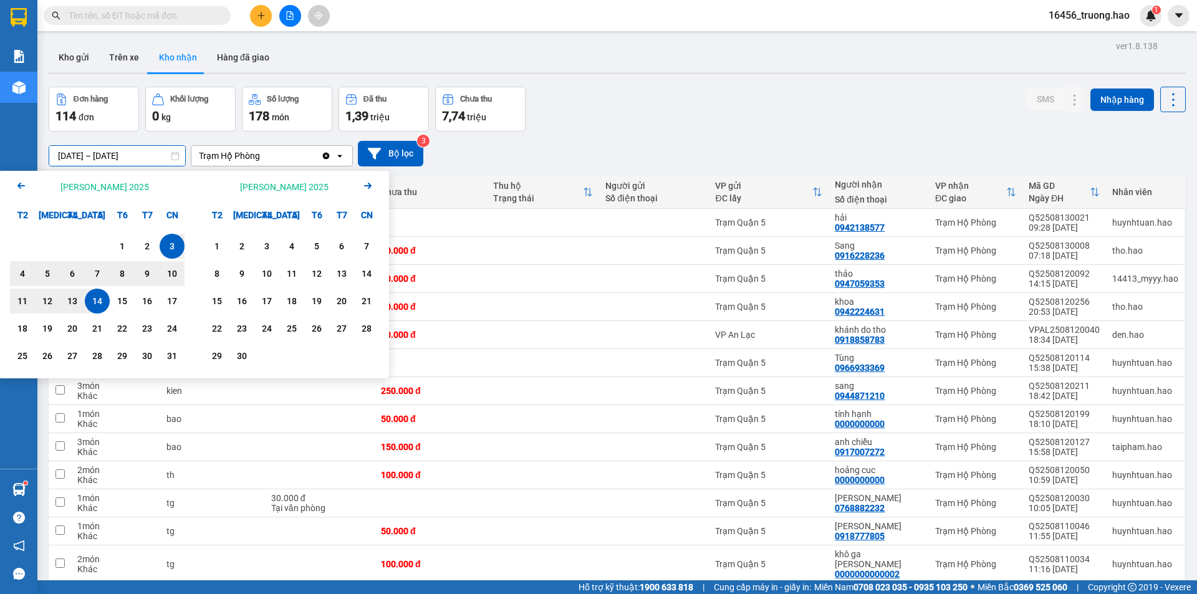 The width and height of the screenshot is (1197, 594). What do you see at coordinates (878, 414) in the screenshot?
I see `div: tính hạnh` at bounding box center [878, 414].